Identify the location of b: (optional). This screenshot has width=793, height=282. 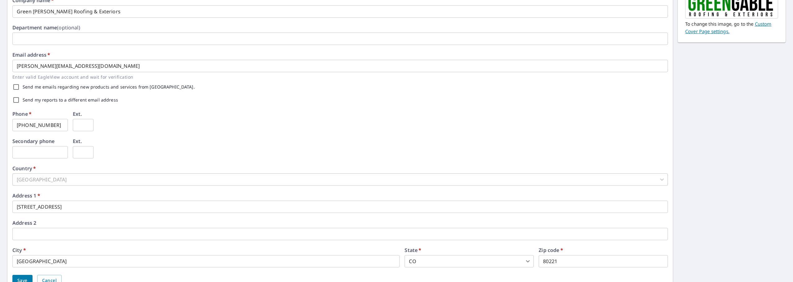
(68, 28).